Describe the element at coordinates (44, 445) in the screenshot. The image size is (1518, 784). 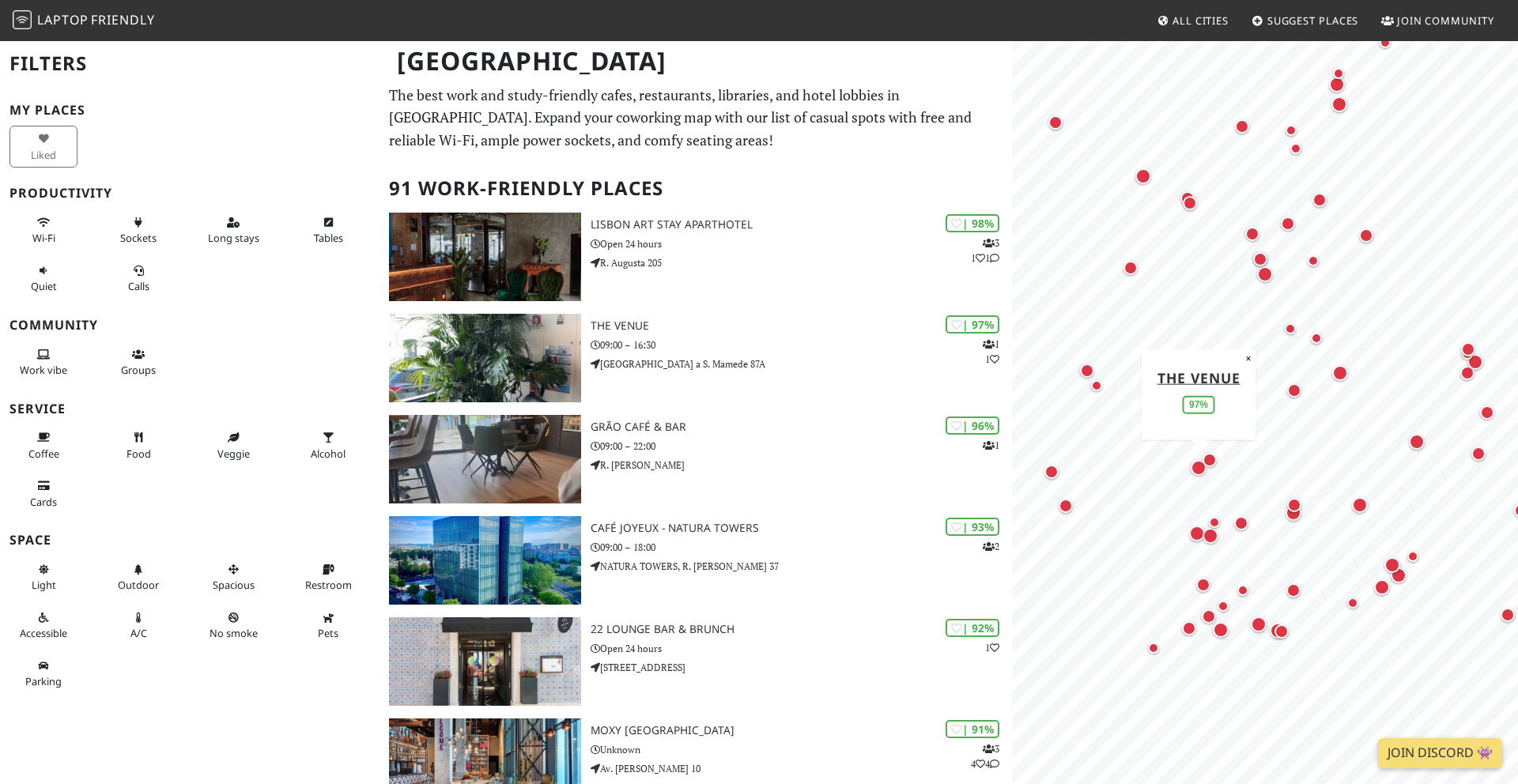
I see `button: Coffee` at that location.